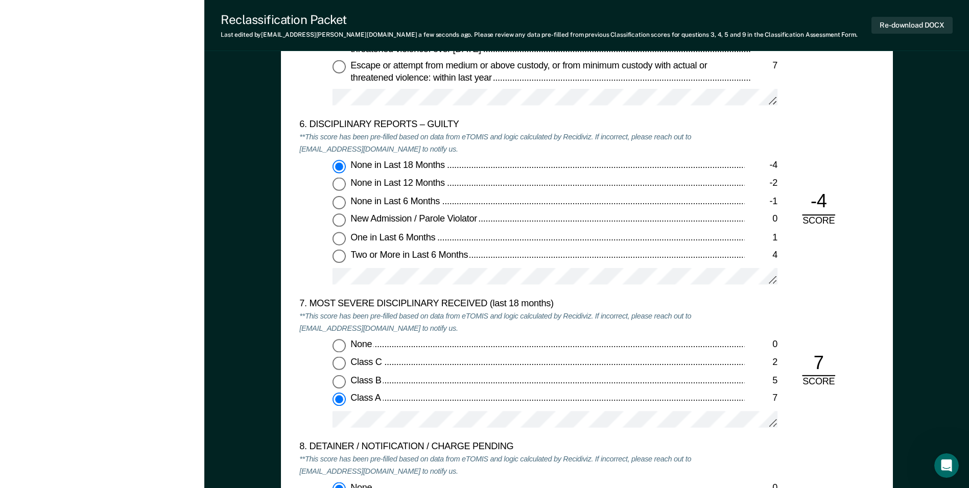 This screenshot has width=969, height=488. Describe the element at coordinates (339, 364) in the screenshot. I see `input: Class C2` at that location.